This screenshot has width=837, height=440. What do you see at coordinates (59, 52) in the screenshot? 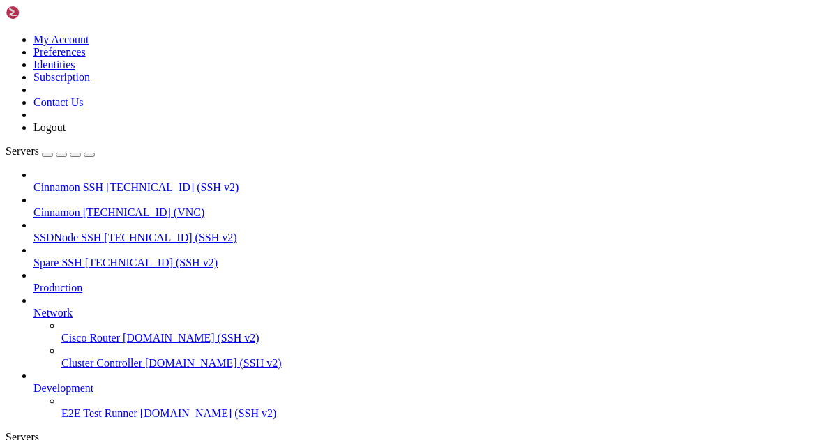
I see `a: Preferences` at bounding box center [59, 52].